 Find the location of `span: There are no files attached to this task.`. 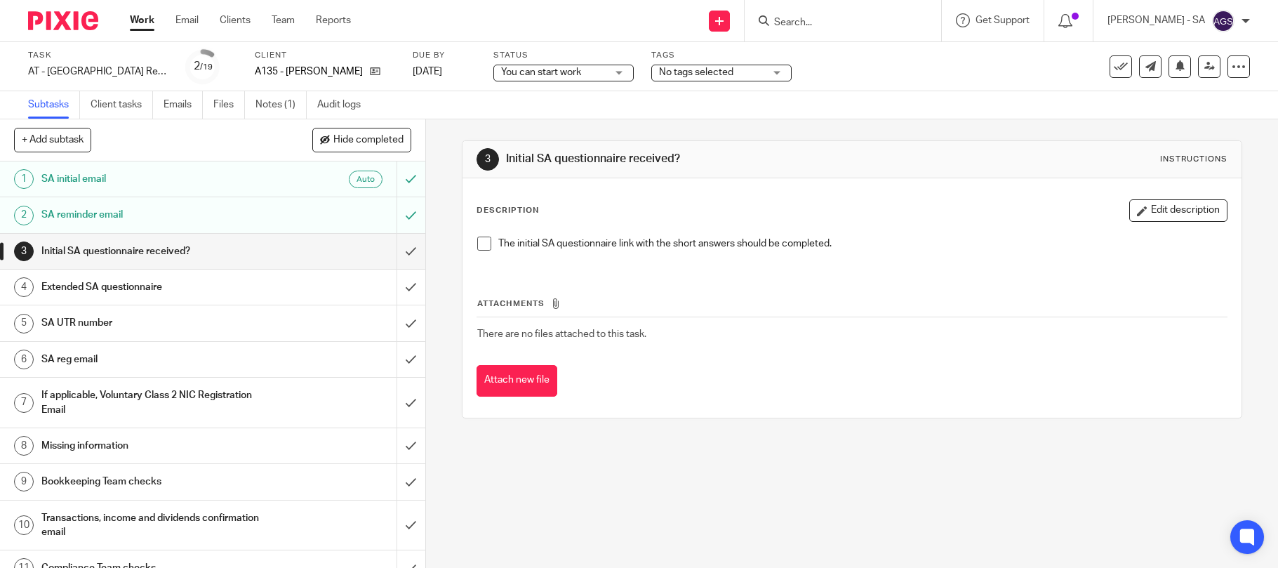

span: There are no files attached to this task. is located at coordinates (561, 334).